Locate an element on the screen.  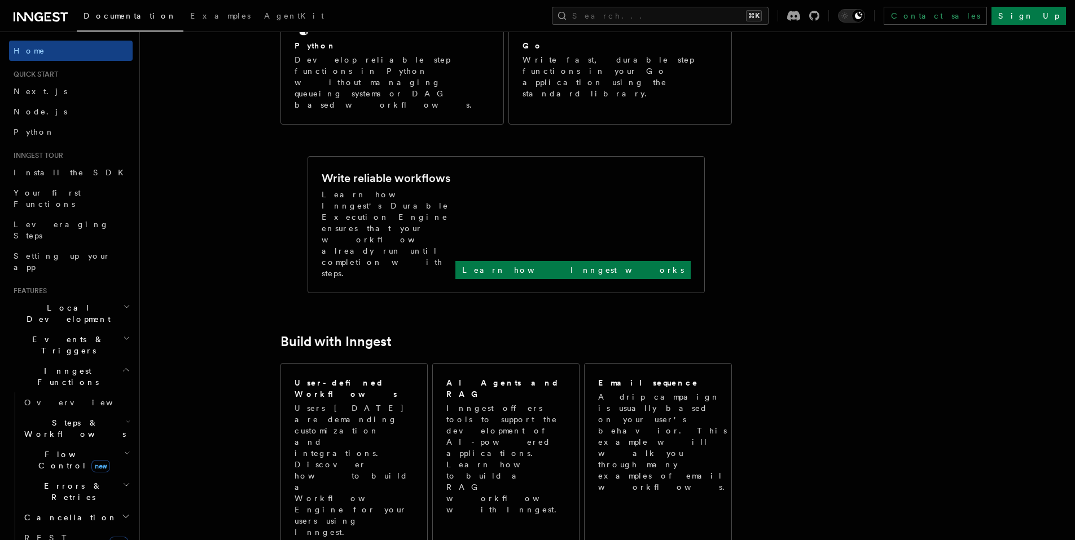
a: Overview is located at coordinates (76, 403).